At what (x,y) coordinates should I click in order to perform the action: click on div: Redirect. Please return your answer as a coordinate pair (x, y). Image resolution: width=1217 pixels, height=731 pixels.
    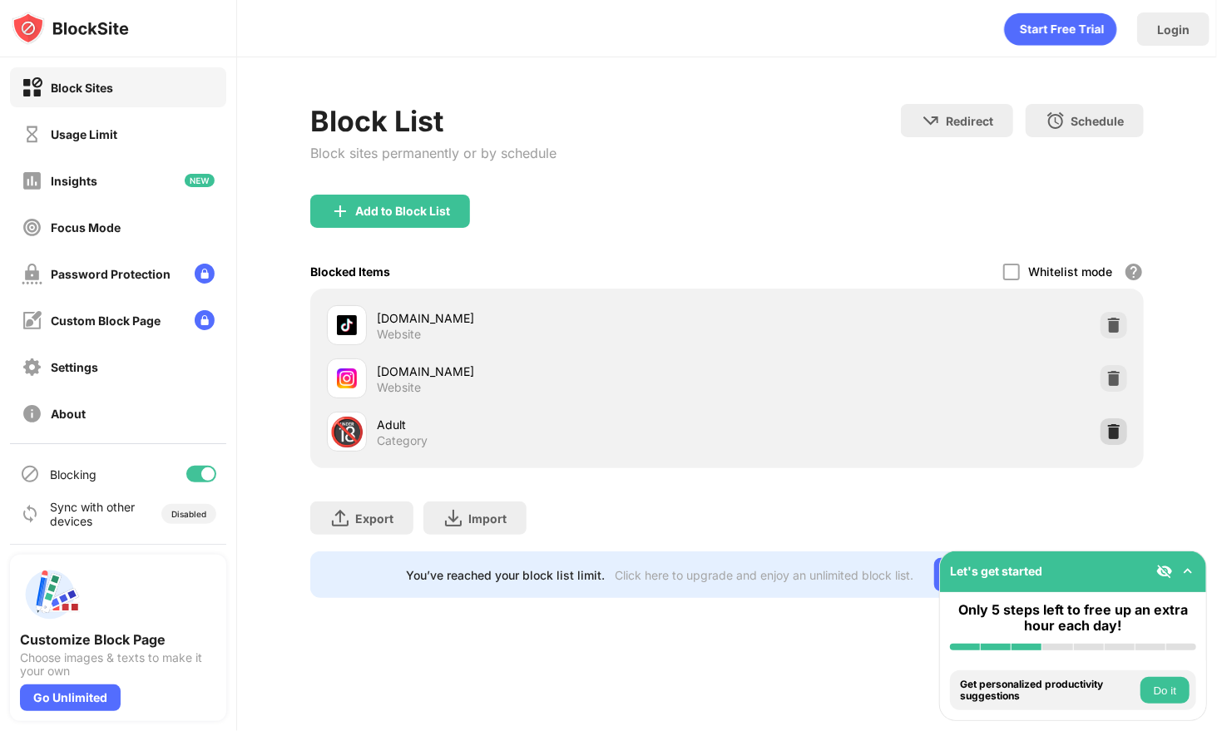
    Looking at the image, I should click on (969, 121).